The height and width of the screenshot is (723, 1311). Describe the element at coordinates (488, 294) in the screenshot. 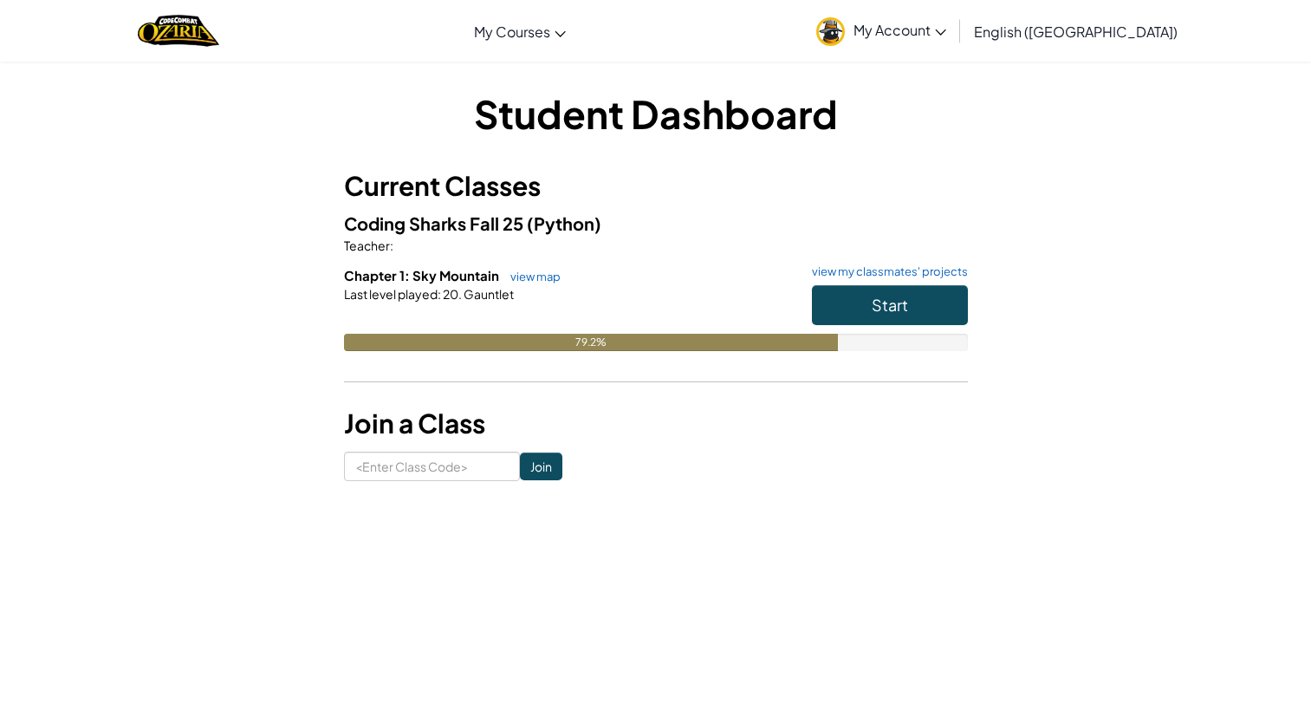

I see `span: Gauntlet` at that location.